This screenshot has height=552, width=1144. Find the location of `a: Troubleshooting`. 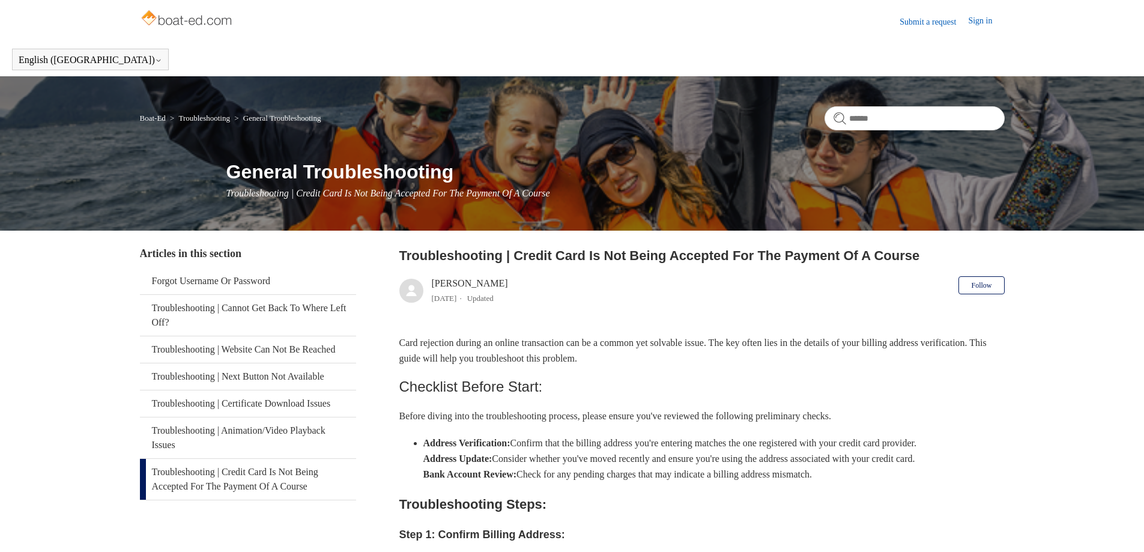

a: Troubleshooting is located at coordinates (204, 118).